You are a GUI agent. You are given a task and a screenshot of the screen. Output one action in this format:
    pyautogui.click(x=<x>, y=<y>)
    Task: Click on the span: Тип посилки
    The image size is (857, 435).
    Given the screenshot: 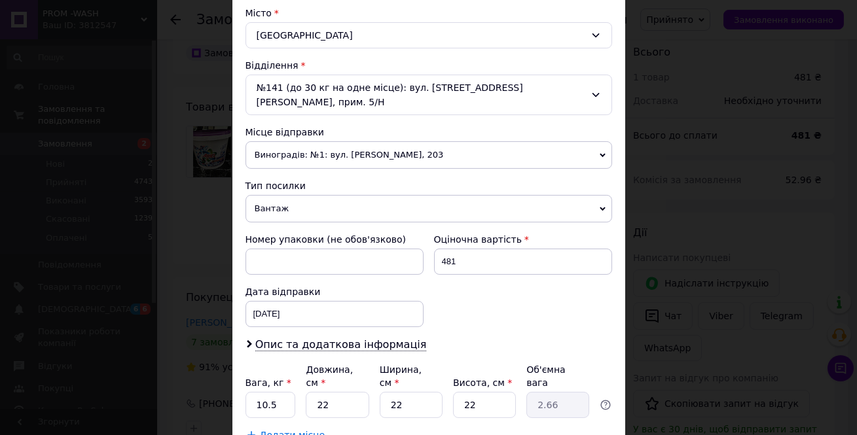 What is the action you would take?
    pyautogui.click(x=276, y=186)
    